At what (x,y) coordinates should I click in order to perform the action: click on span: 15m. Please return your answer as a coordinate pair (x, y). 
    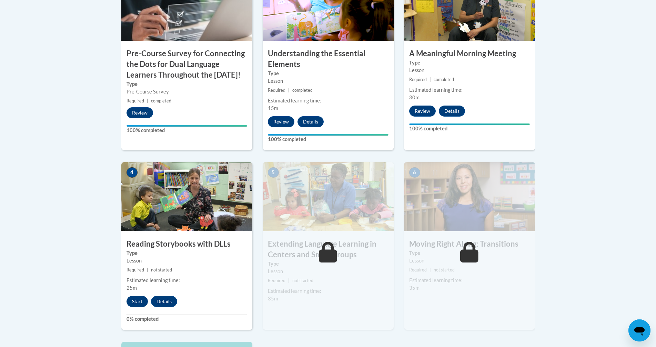
    Looking at the image, I should click on (273, 108).